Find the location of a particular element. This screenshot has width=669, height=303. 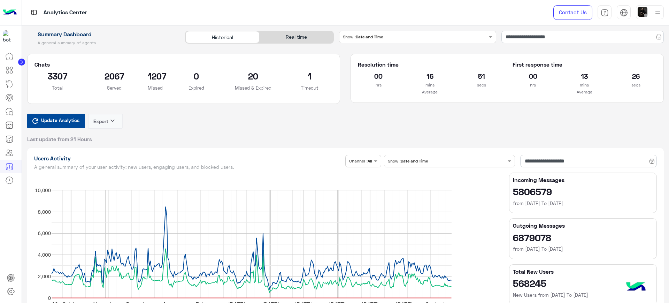

h1: Users Activity is located at coordinates (188, 158).